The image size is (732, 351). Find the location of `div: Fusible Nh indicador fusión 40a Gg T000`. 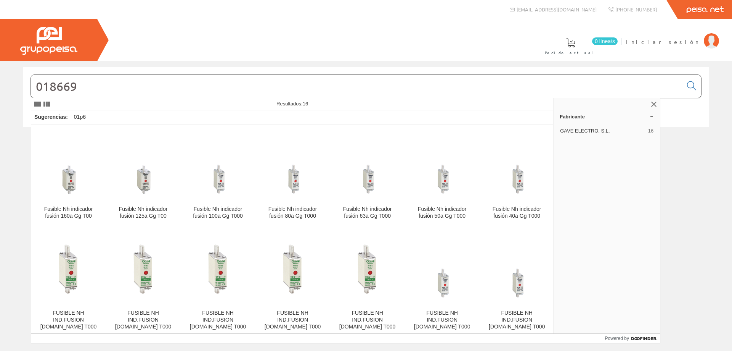

div: Fusible Nh indicador fusión 40a Gg T000 is located at coordinates (517, 212).